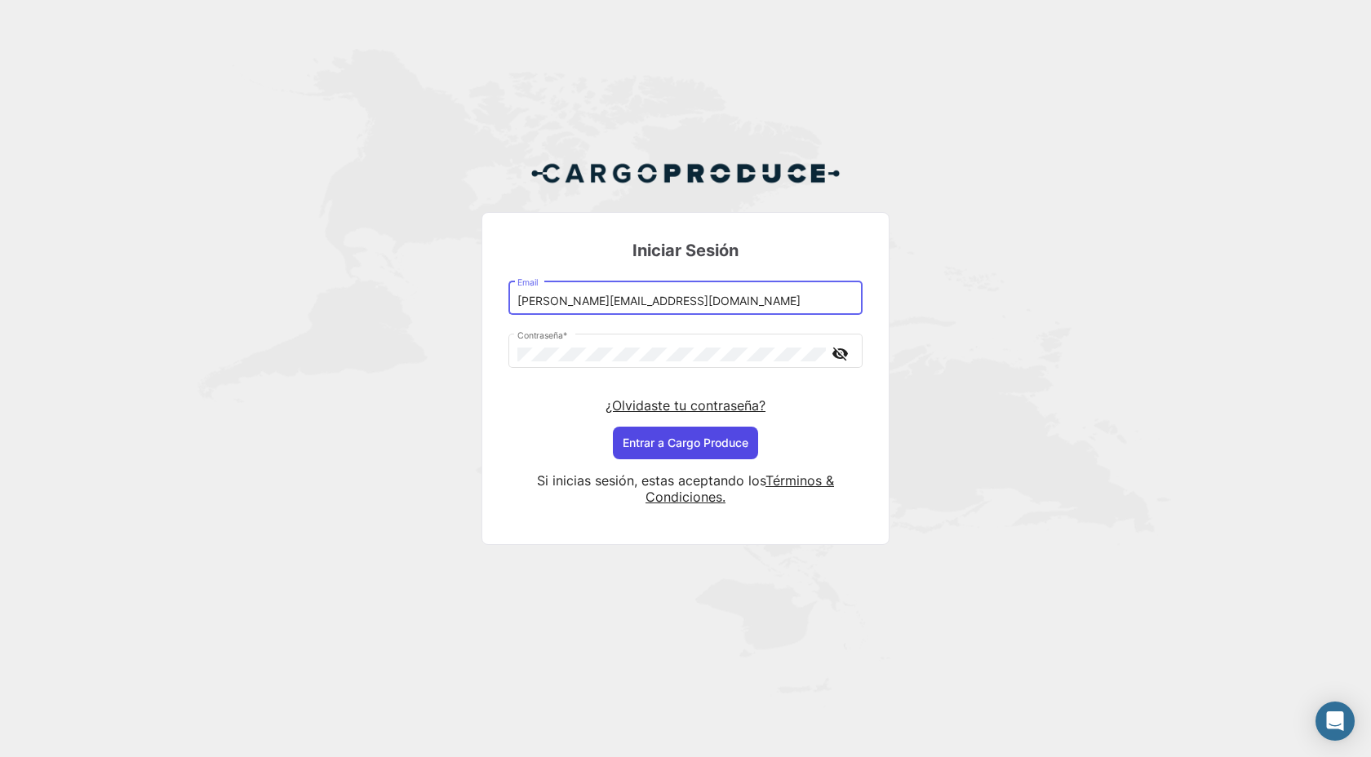 This screenshot has height=757, width=1371. What do you see at coordinates (739, 489) in the screenshot?
I see `a: Términos & Condiciones.` at bounding box center [739, 489].